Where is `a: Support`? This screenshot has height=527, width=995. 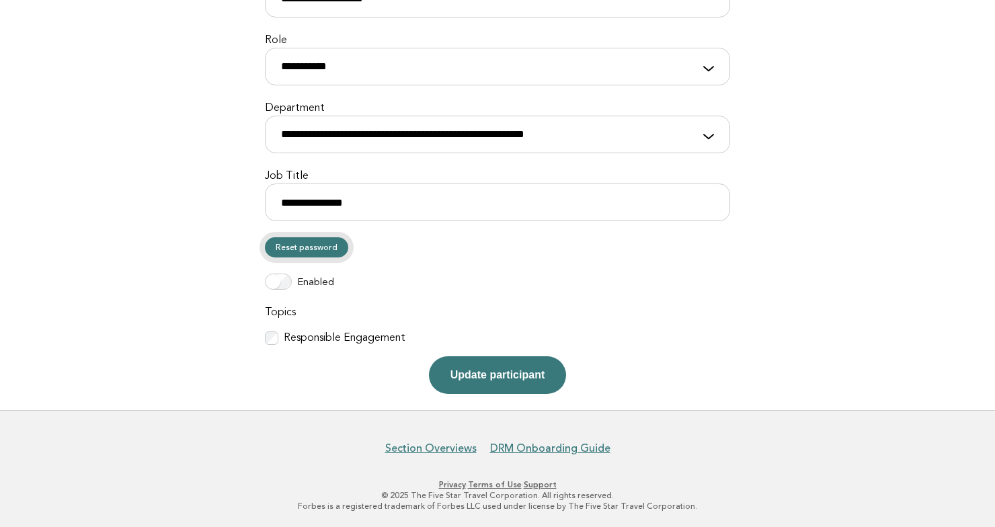
a: Support is located at coordinates (540, 485).